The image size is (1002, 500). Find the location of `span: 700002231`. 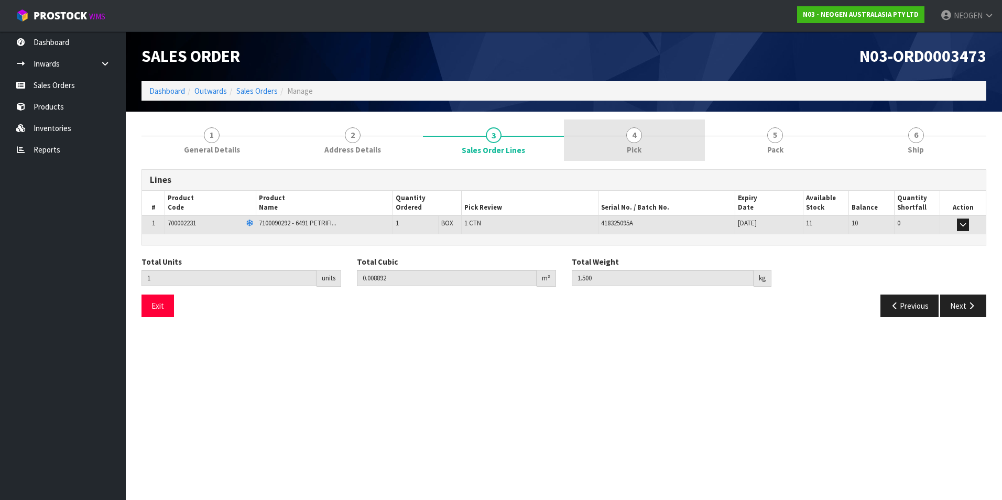

span: 700002231 is located at coordinates (182, 223).